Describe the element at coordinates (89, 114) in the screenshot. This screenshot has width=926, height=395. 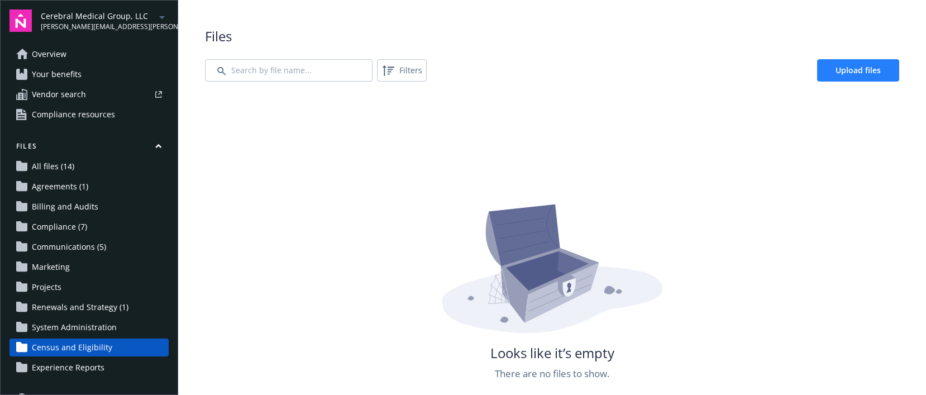
I see `a: Compliance resources` at that location.